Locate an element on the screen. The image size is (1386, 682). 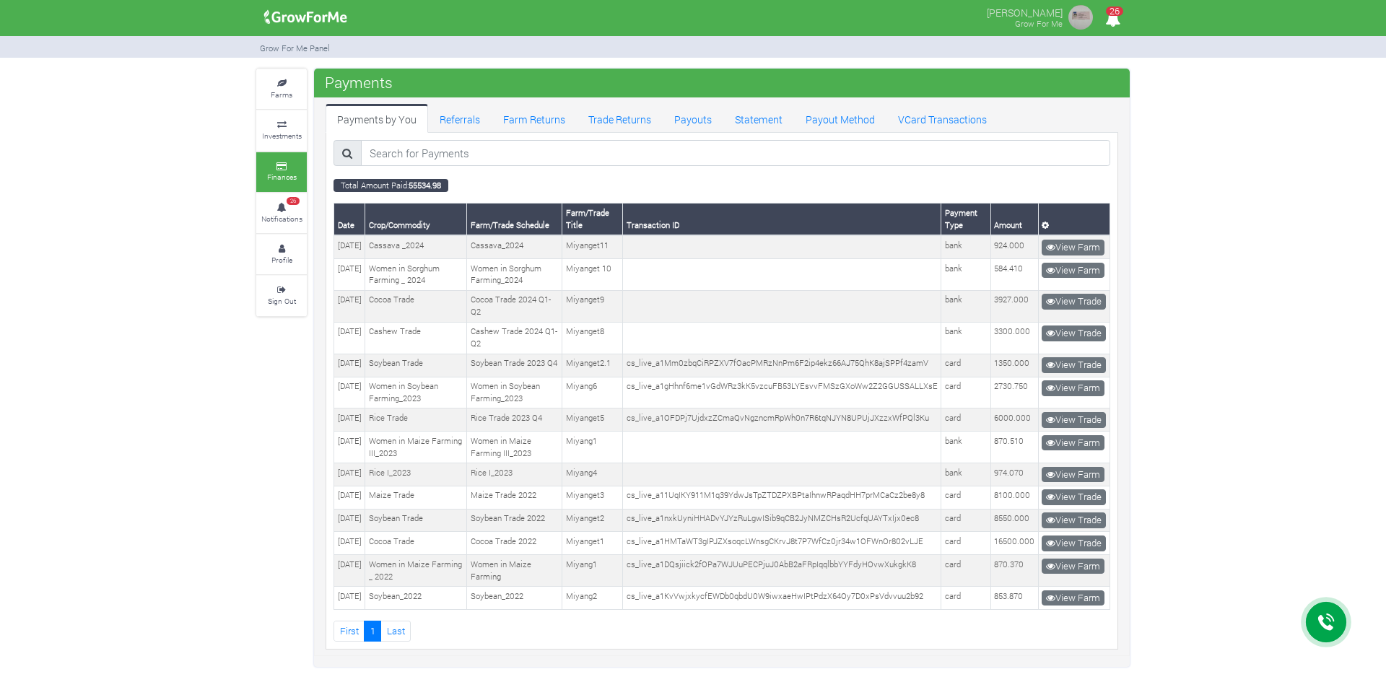
td: Miyanget9 is located at coordinates (593, 306).